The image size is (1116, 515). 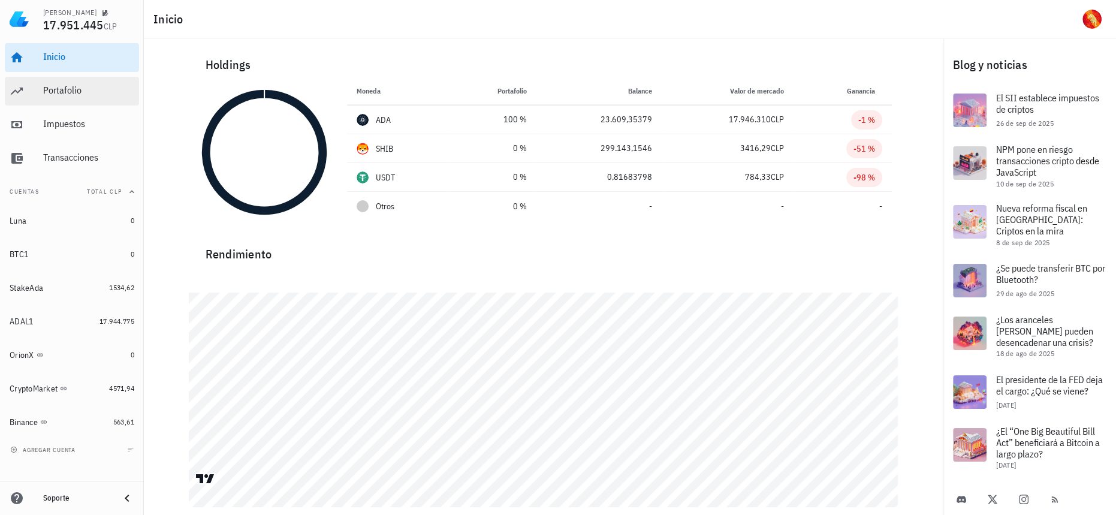 I want to click on div: ADAL1, so click(x=22, y=321).